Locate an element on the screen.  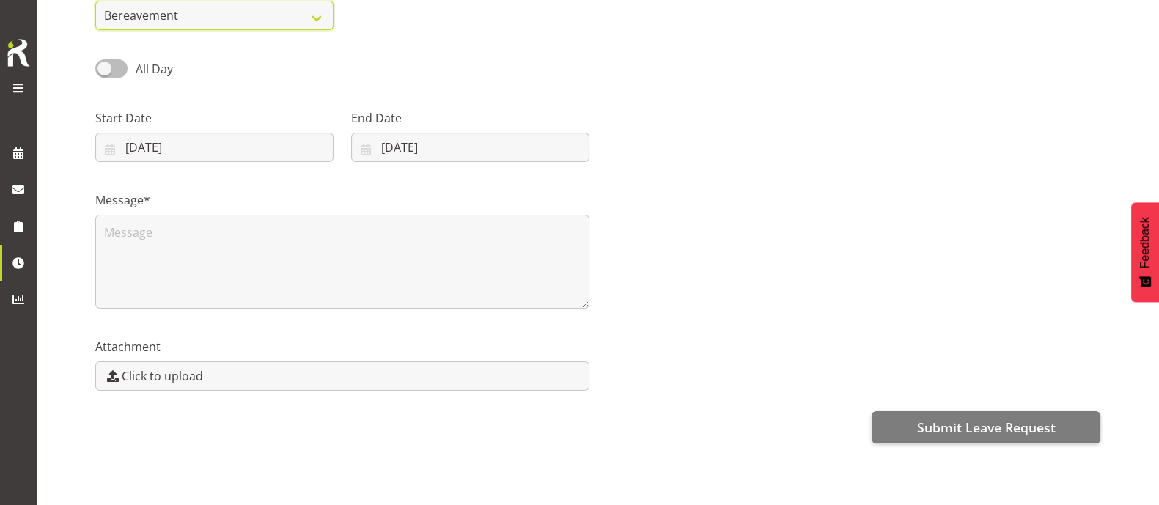
span: Feedback is located at coordinates (1145, 243).